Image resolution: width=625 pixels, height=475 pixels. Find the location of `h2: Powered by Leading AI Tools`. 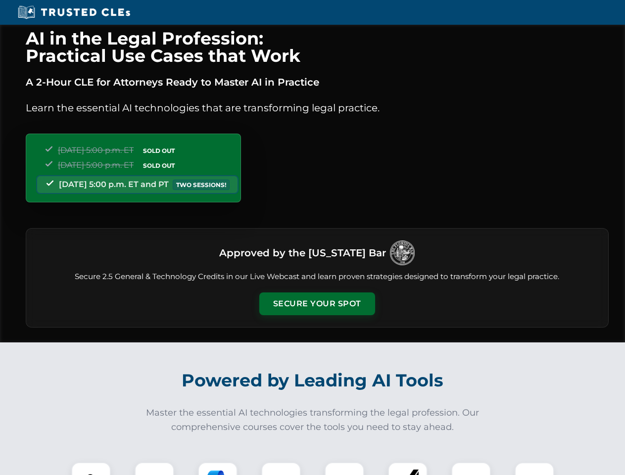

h2: Powered by Leading AI Tools is located at coordinates (313, 381).